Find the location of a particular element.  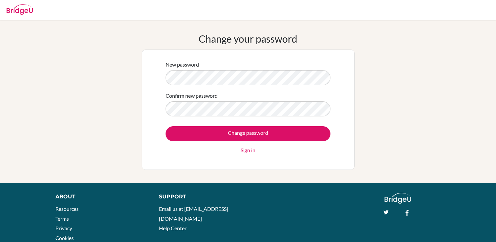

div: Support is located at coordinates (200, 197).